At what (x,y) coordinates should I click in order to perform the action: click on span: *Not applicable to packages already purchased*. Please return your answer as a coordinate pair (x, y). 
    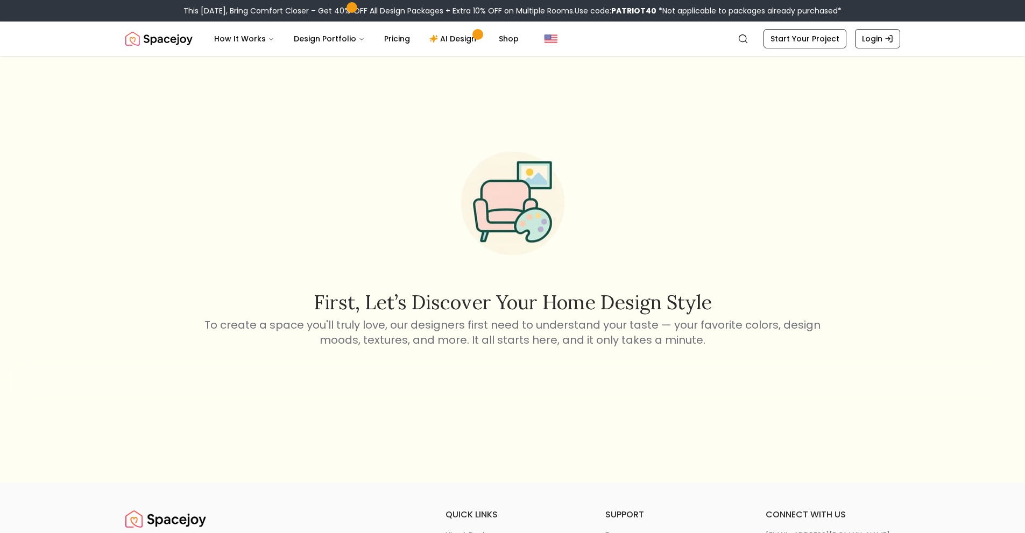
    Looking at the image, I should click on (749, 11).